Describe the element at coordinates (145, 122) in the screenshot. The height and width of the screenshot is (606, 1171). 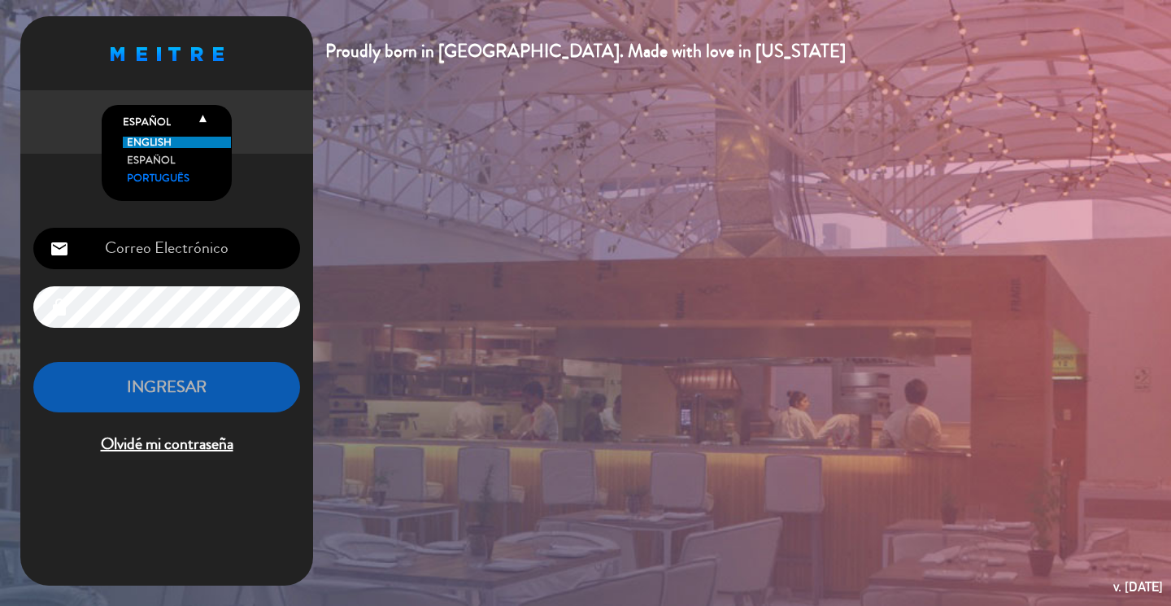
I see `span: Español` at that location.